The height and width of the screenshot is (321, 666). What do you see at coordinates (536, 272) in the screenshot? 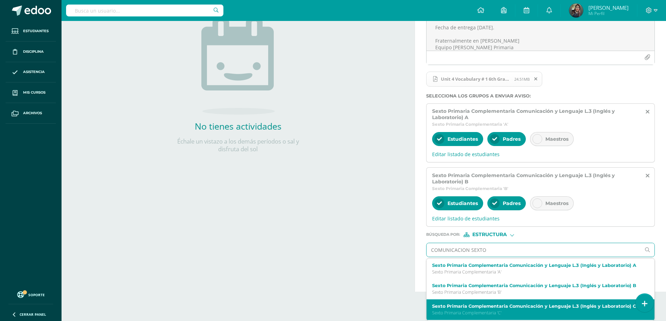
I see `p: Sexto Primaria Complementaria 'A'` at bounding box center [536, 272].